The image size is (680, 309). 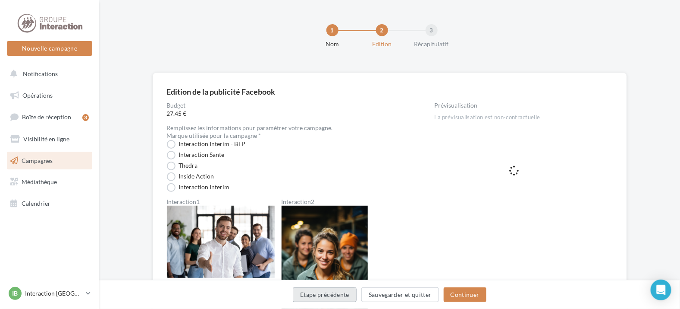 I want to click on label: Interaction Interim - BTP, so click(x=206, y=144).